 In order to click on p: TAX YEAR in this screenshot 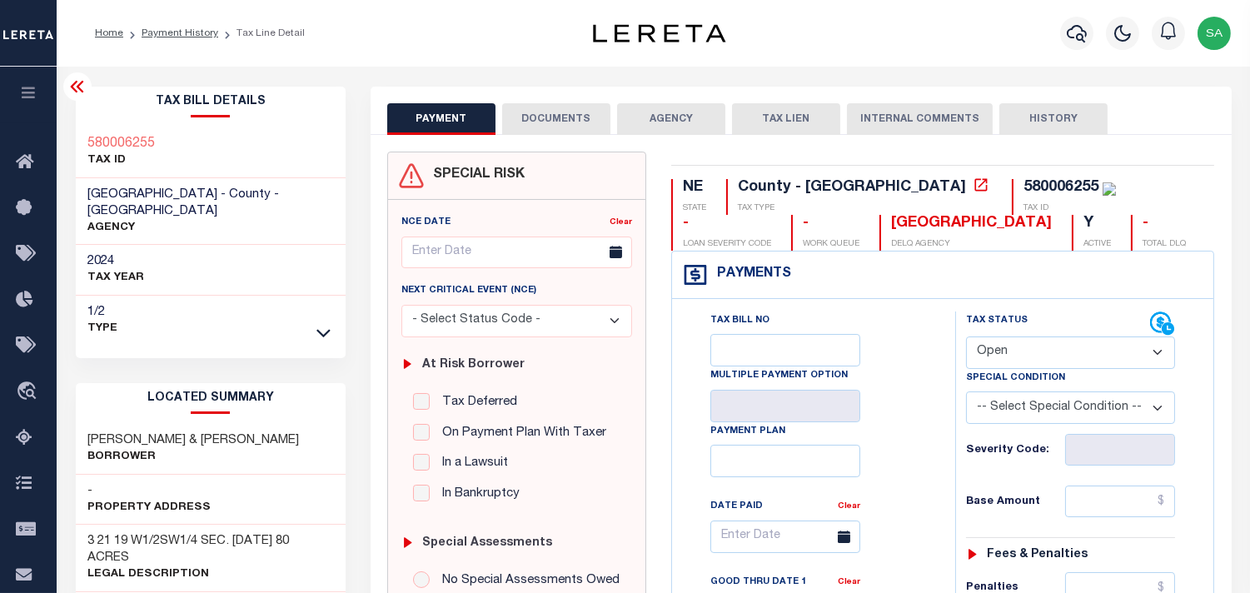, I will do `click(117, 278)`.